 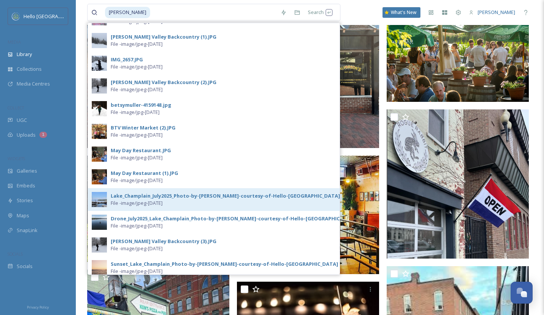 What do you see at coordinates (127, 60) in the screenshot?
I see `div: IMG_2657.JPG` at bounding box center [127, 60].